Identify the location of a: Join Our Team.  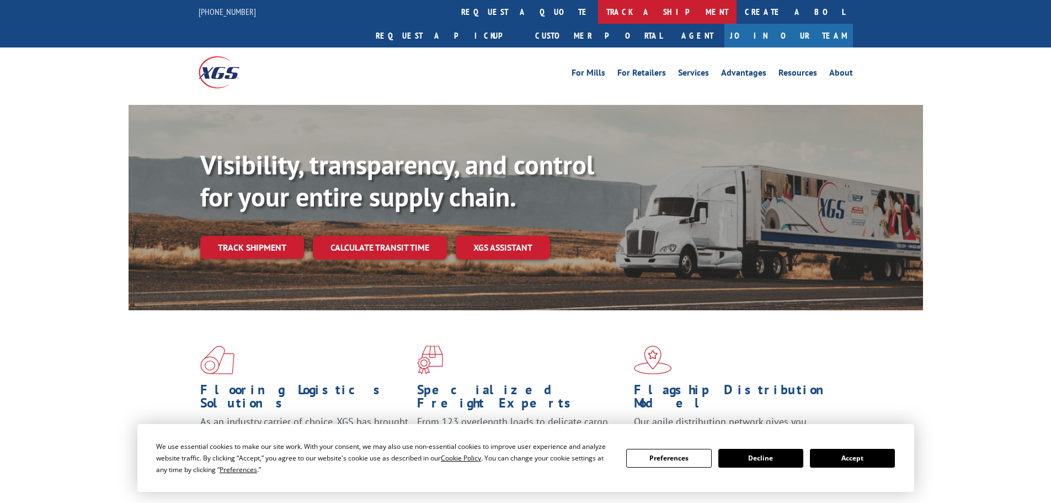
(789, 35).